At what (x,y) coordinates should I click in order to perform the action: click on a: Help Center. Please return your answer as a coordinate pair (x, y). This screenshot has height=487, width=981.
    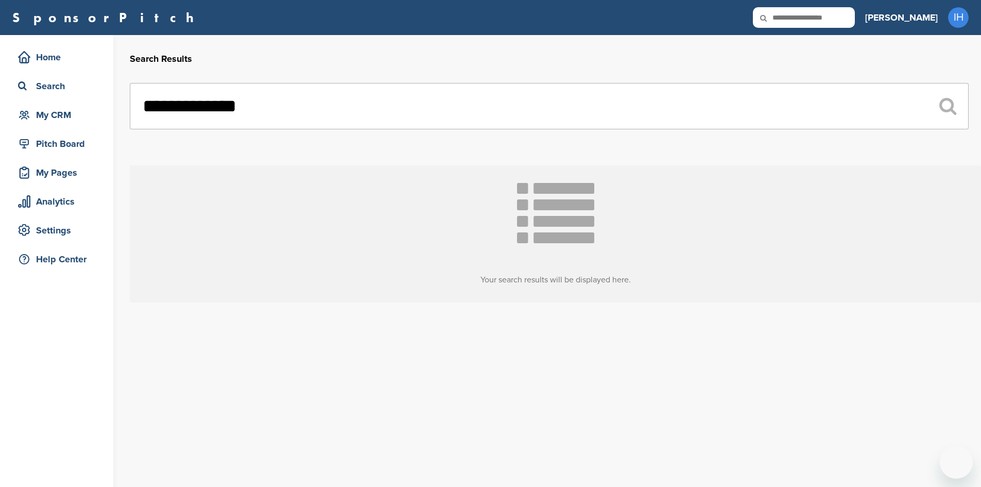
    Looking at the image, I should click on (57, 259).